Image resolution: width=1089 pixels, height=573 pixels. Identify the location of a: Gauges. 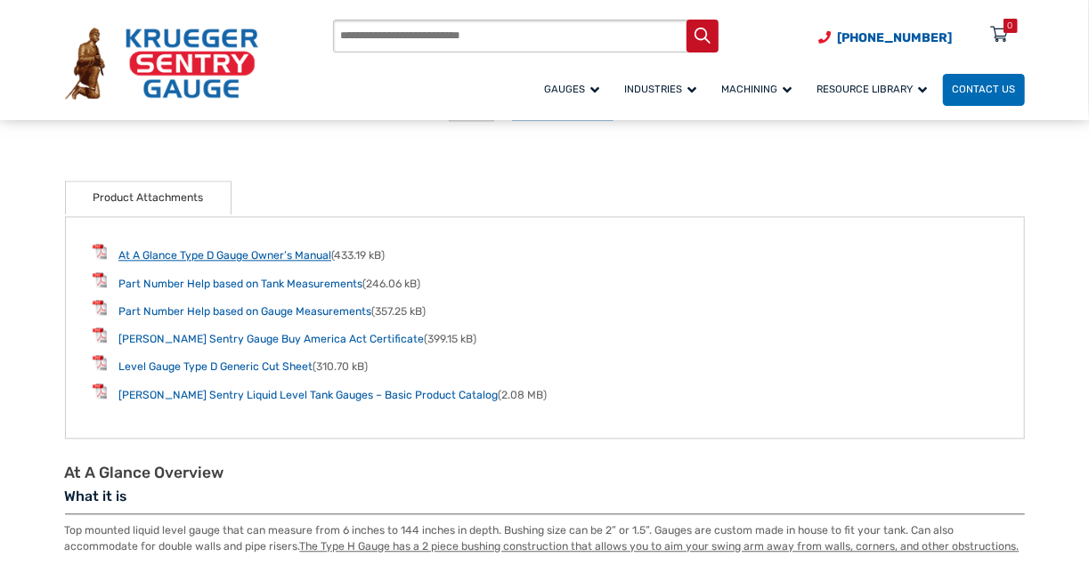
(575, 89).